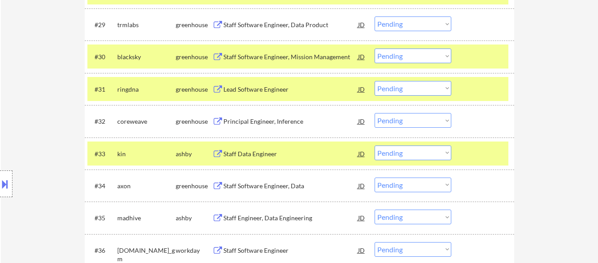  I want to click on div: Principal Engineer, Inference, so click(291, 122).